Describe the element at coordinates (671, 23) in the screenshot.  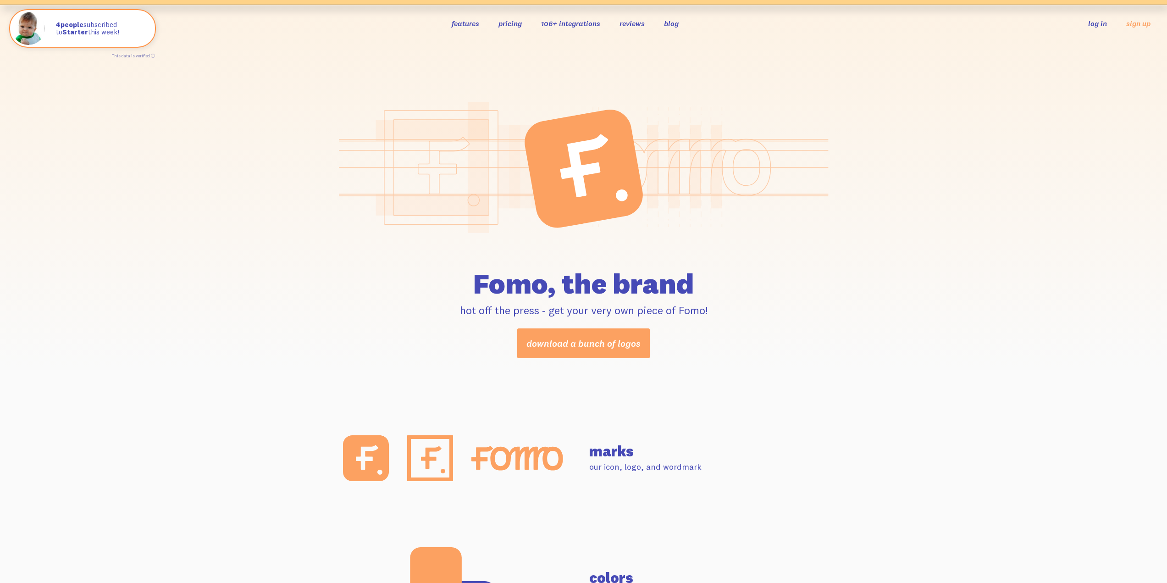
I see `a: blog` at that location.